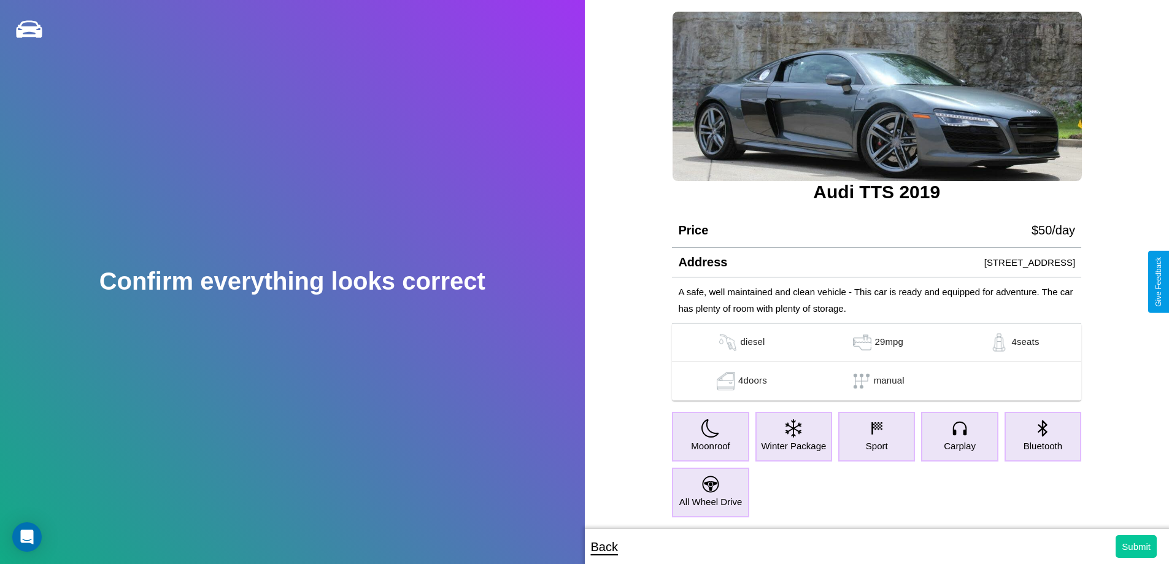 Image resolution: width=1169 pixels, height=564 pixels. I want to click on h4: Price, so click(693, 230).